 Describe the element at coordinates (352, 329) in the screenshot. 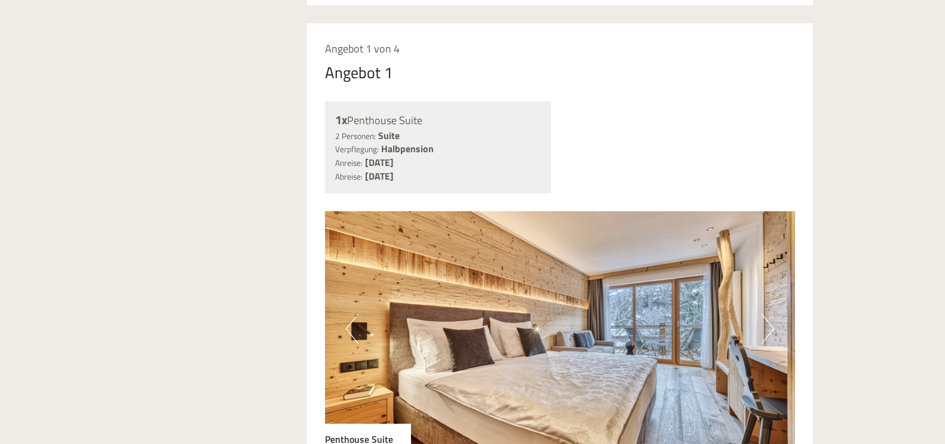

I see `button: Previous` at that location.